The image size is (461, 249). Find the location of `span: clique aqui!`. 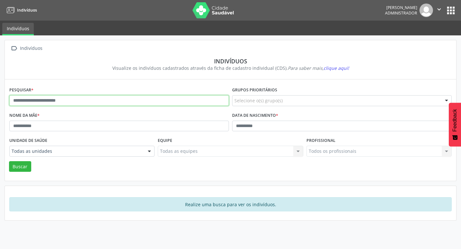

span: clique aqui! is located at coordinates (336, 68).